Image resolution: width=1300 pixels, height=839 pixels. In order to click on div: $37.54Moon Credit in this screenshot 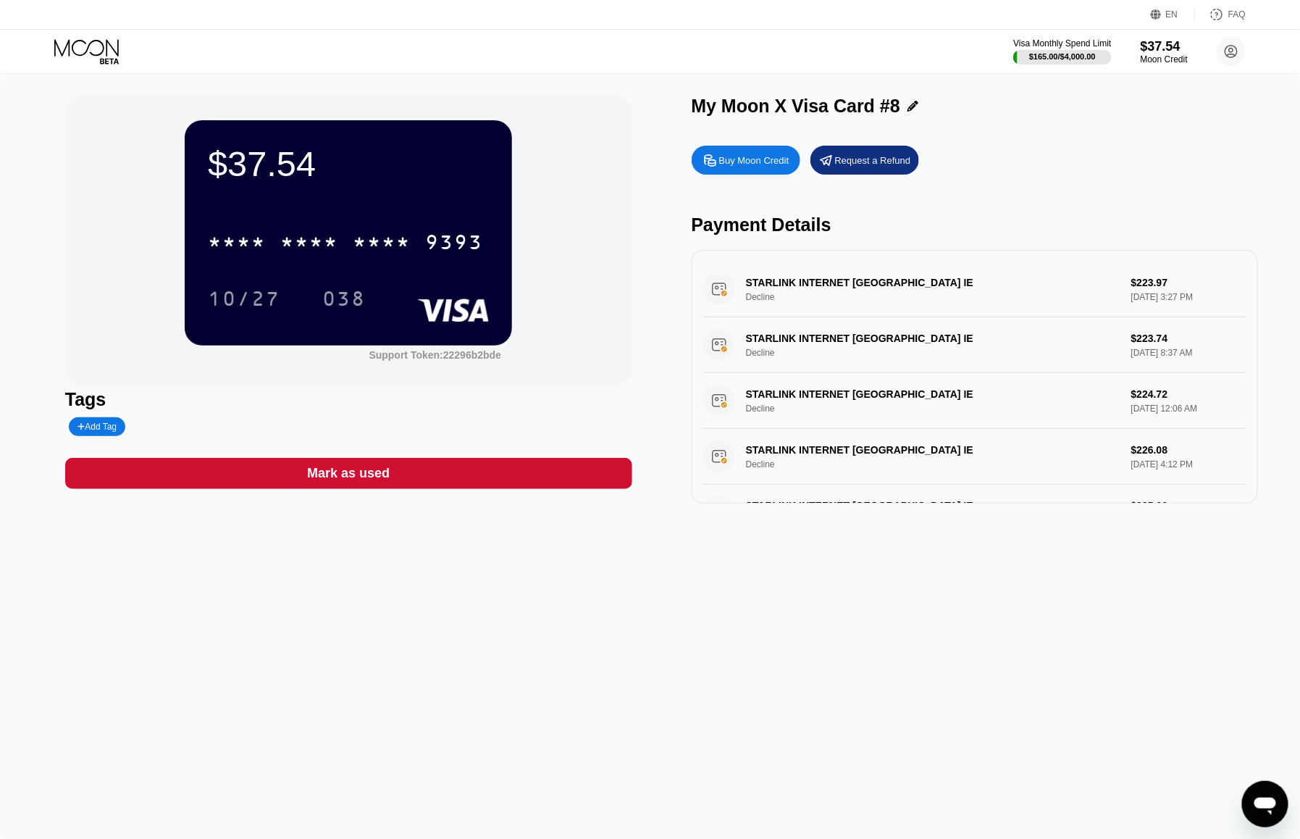, I will do `click(1164, 51)`.